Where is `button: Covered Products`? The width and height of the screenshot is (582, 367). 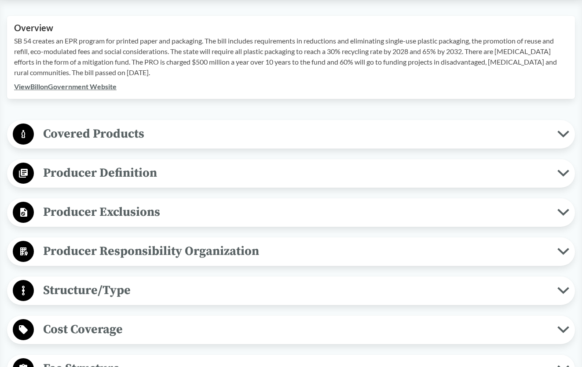
button: Covered Products is located at coordinates (291, 134).